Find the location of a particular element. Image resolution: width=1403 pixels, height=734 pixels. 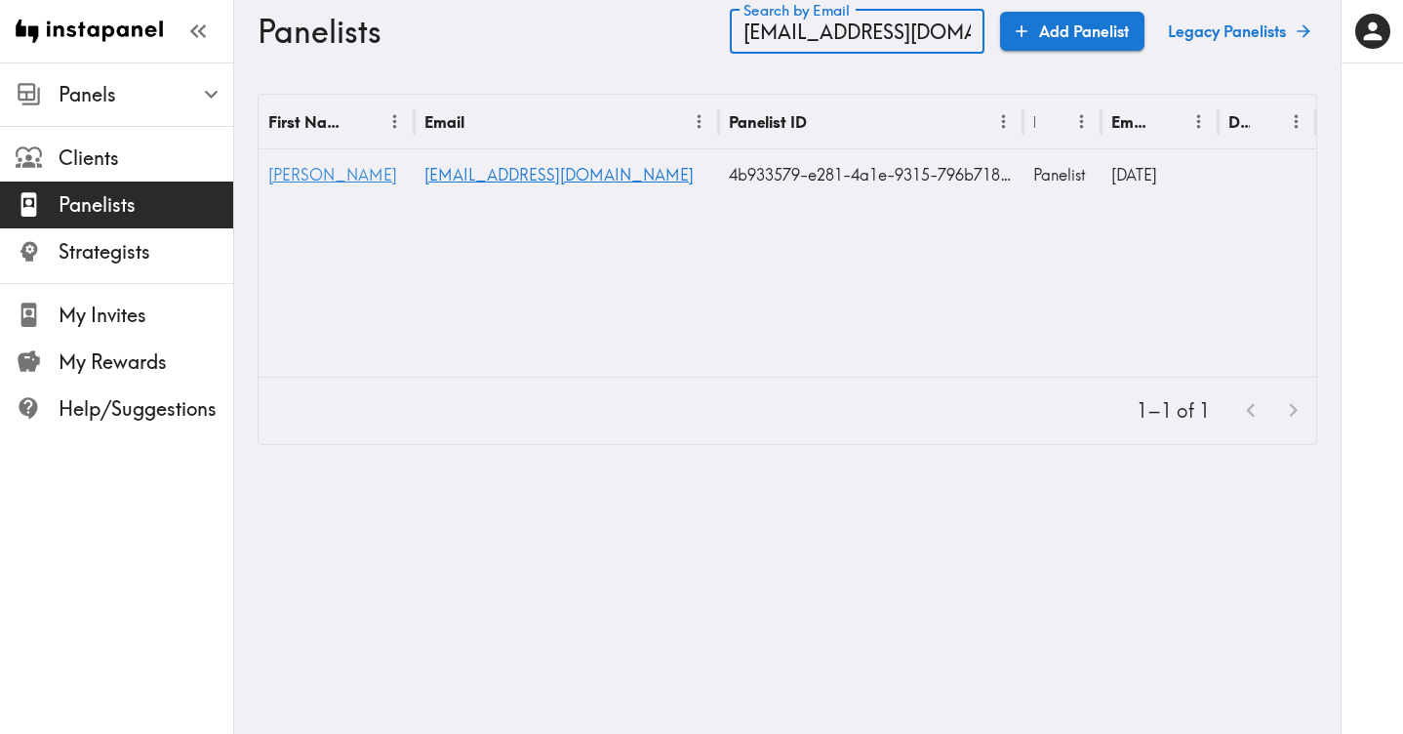

a: Add Panelist is located at coordinates (1072, 31).